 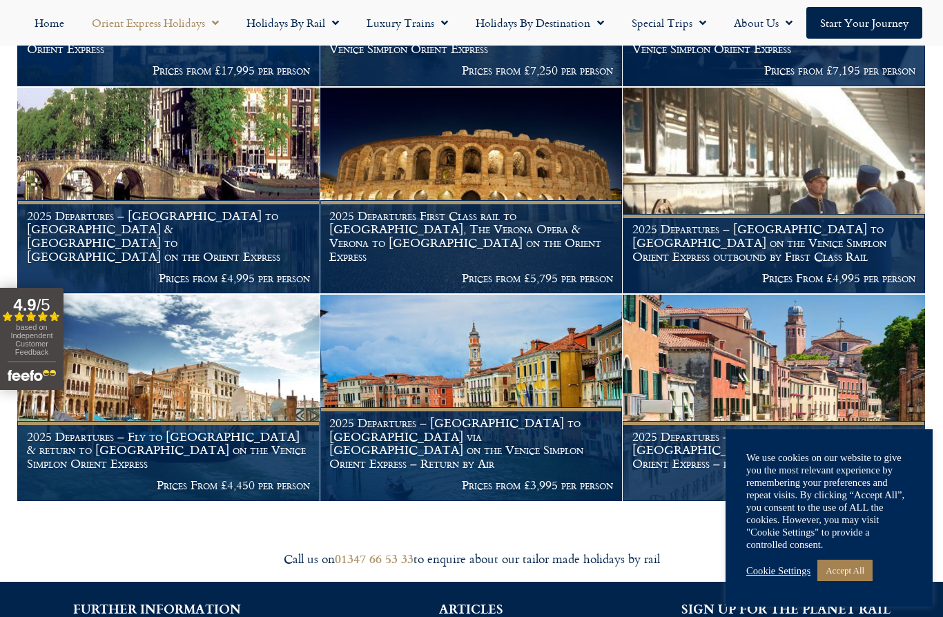 I want to click on p: Prices from £17,995 per person, so click(x=168, y=70).